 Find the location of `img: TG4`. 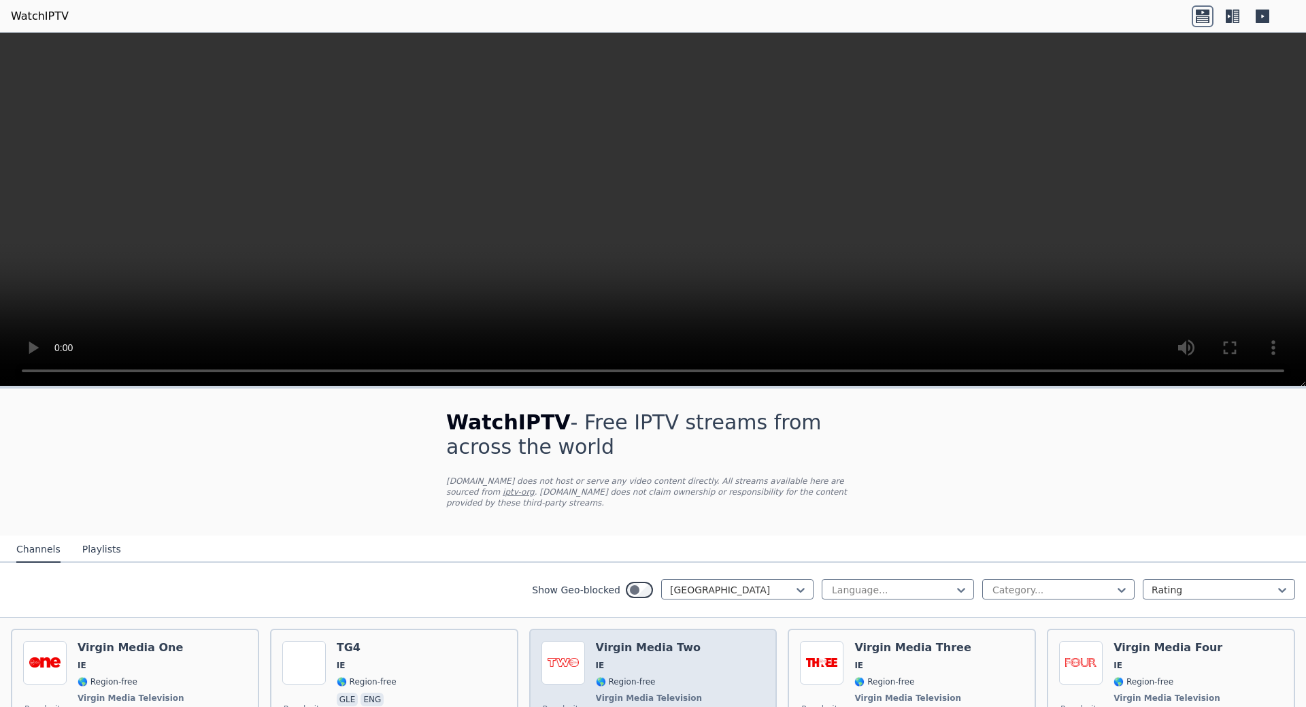

img: TG4 is located at coordinates (304, 663).